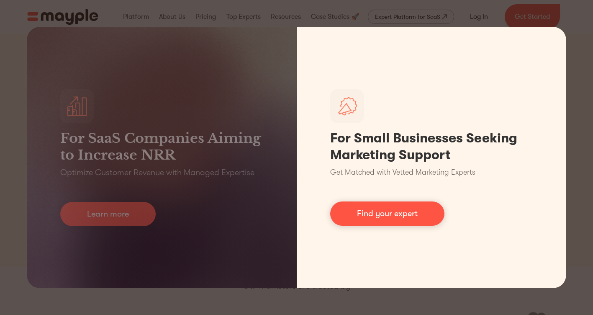 Image resolution: width=593 pixels, height=315 pixels. Describe the element at coordinates (432, 146) in the screenshot. I see `h1: For Small Businesses Seeking Marketing Support` at that location.